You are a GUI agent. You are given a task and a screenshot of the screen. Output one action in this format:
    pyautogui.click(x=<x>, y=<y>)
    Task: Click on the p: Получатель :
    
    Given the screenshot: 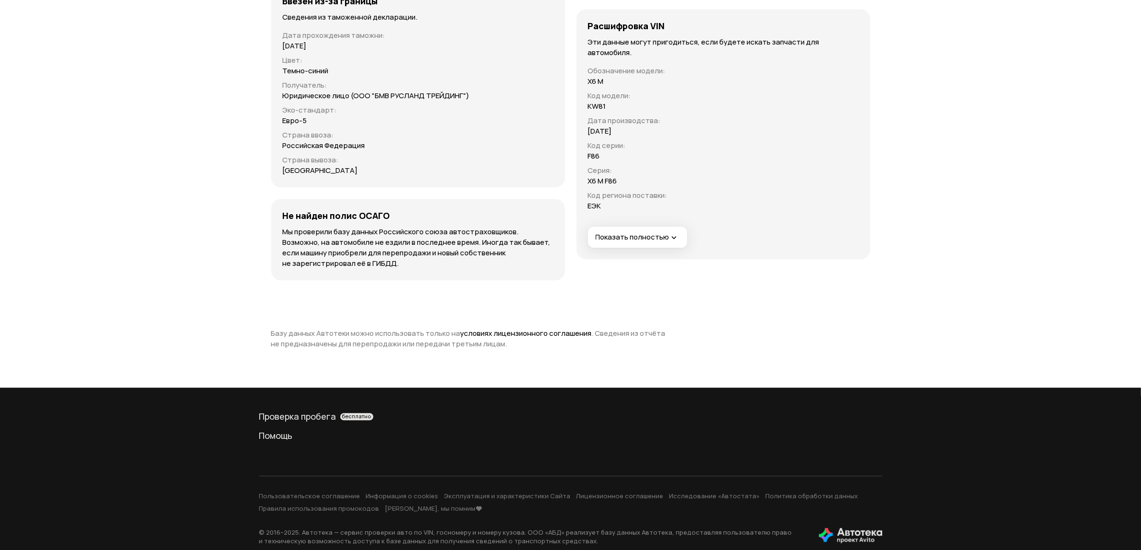 What is the action you would take?
    pyautogui.click(x=418, y=85)
    